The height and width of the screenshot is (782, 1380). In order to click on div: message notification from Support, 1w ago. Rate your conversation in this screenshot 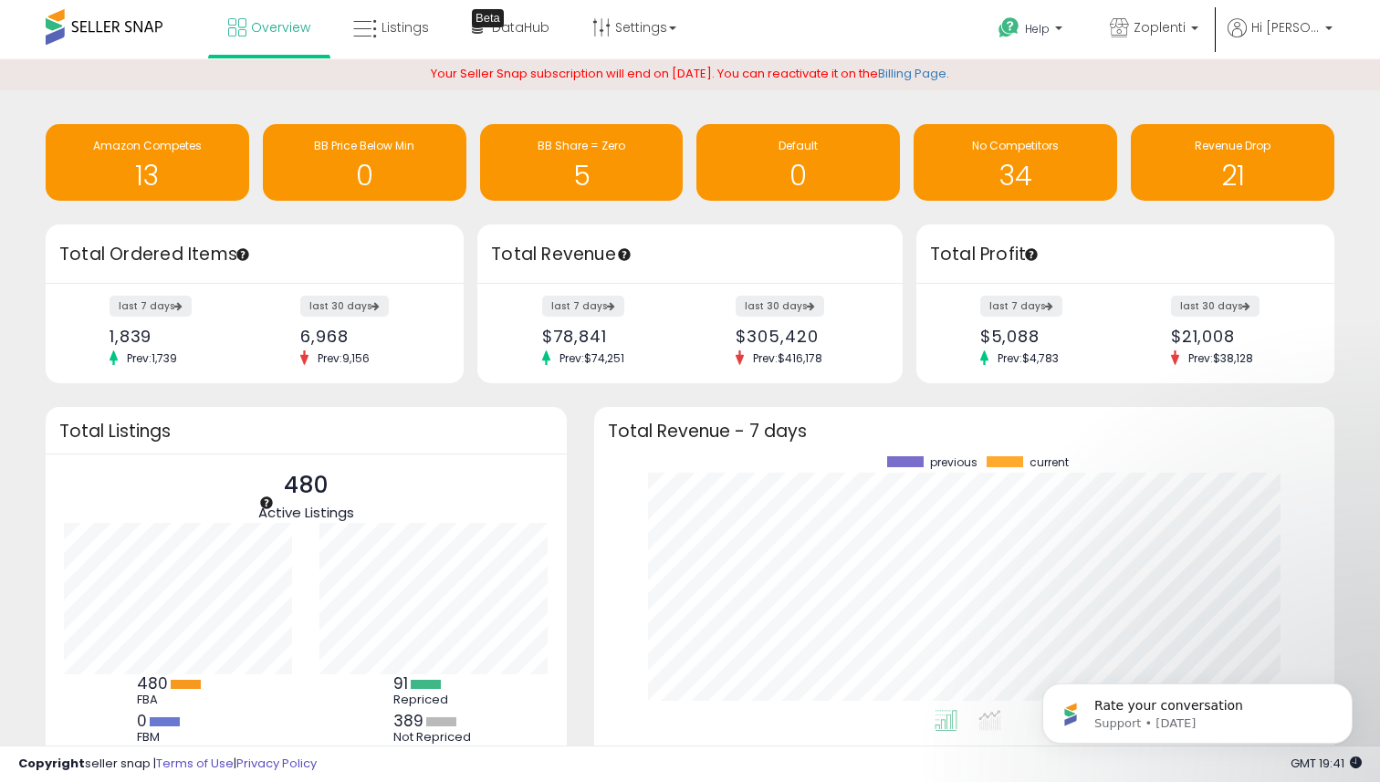, I will do `click(183, 68)`.